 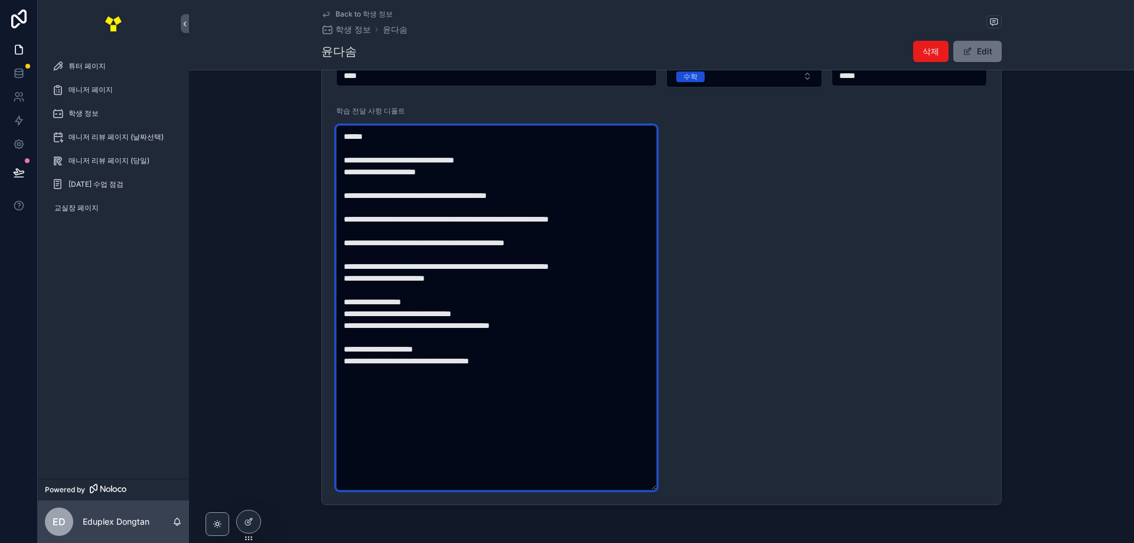 What do you see at coordinates (113, 137) in the screenshot?
I see `a: 매니저 리뷰 페이지 (날짜선택)` at bounding box center [113, 137].